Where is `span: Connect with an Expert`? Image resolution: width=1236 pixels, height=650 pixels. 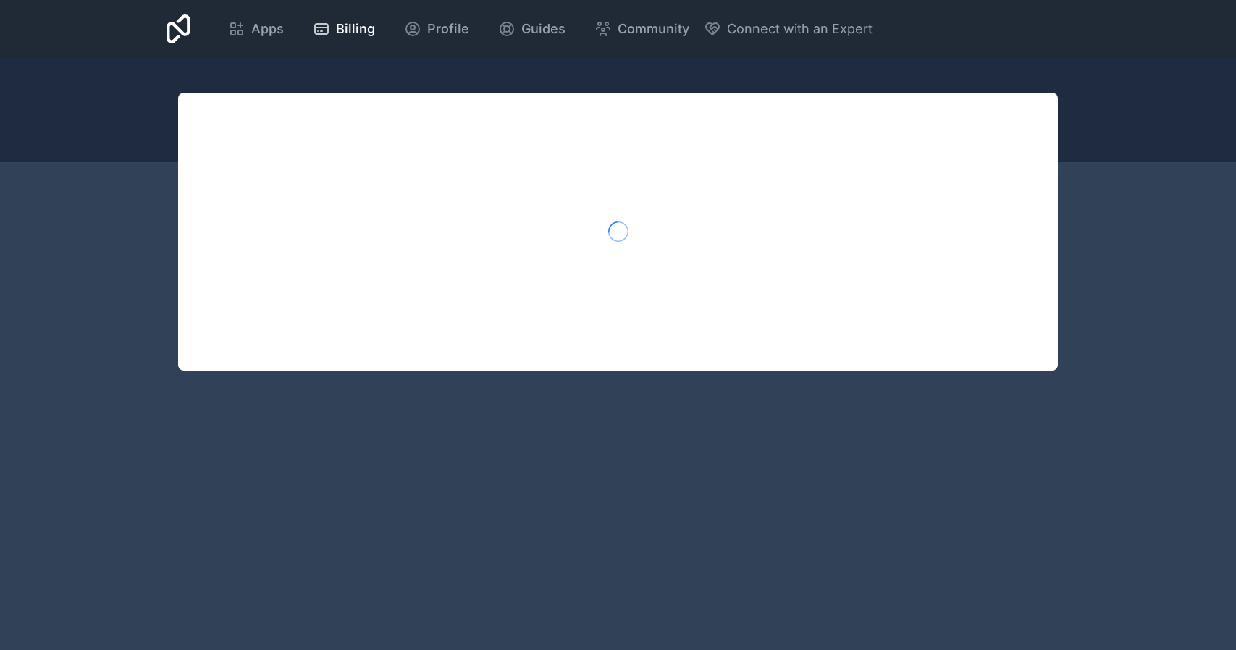
span: Connect with an Expert is located at coordinates (799, 29).